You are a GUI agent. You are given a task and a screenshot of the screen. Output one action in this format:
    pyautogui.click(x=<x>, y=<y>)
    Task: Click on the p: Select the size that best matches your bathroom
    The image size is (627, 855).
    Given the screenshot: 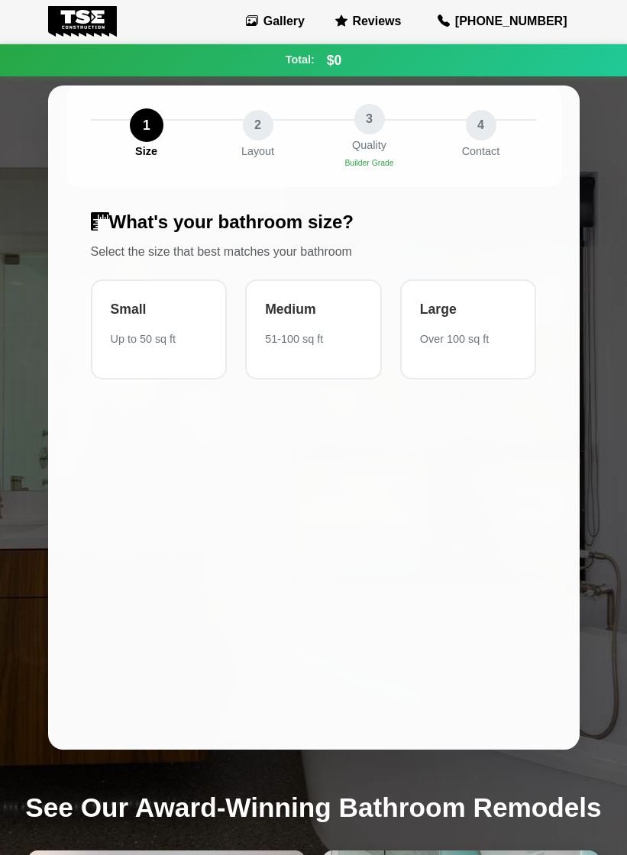 What is the action you would take?
    pyautogui.click(x=314, y=252)
    